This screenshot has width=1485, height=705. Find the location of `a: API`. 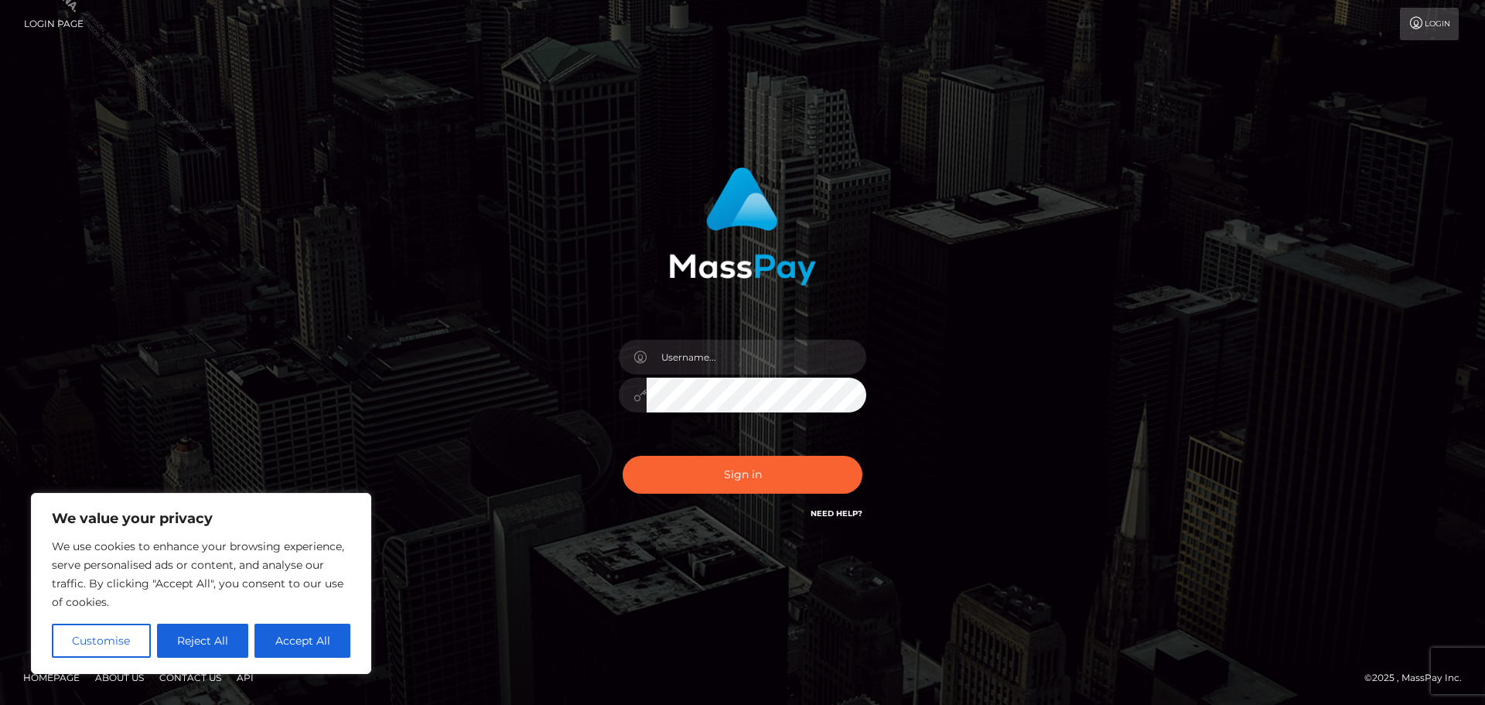

a: API is located at coordinates (245, 677).